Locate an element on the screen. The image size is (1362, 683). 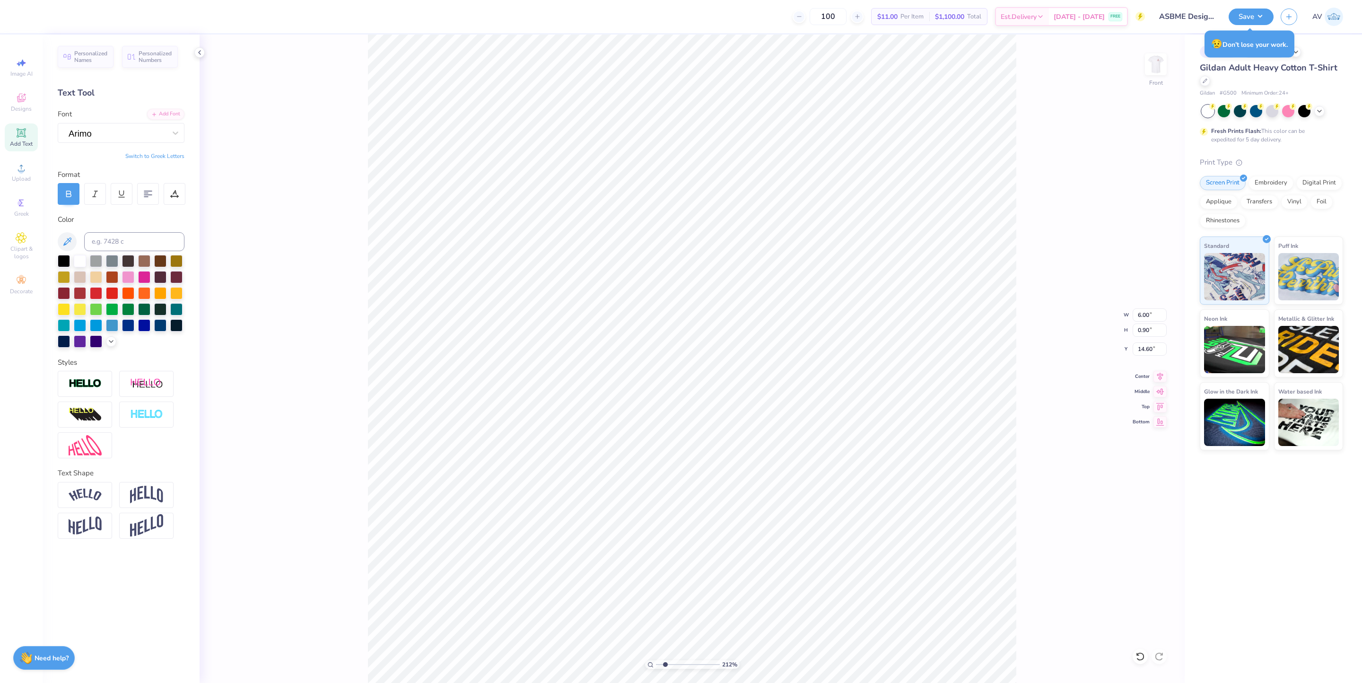
img: Puff Ink is located at coordinates (1309, 277).